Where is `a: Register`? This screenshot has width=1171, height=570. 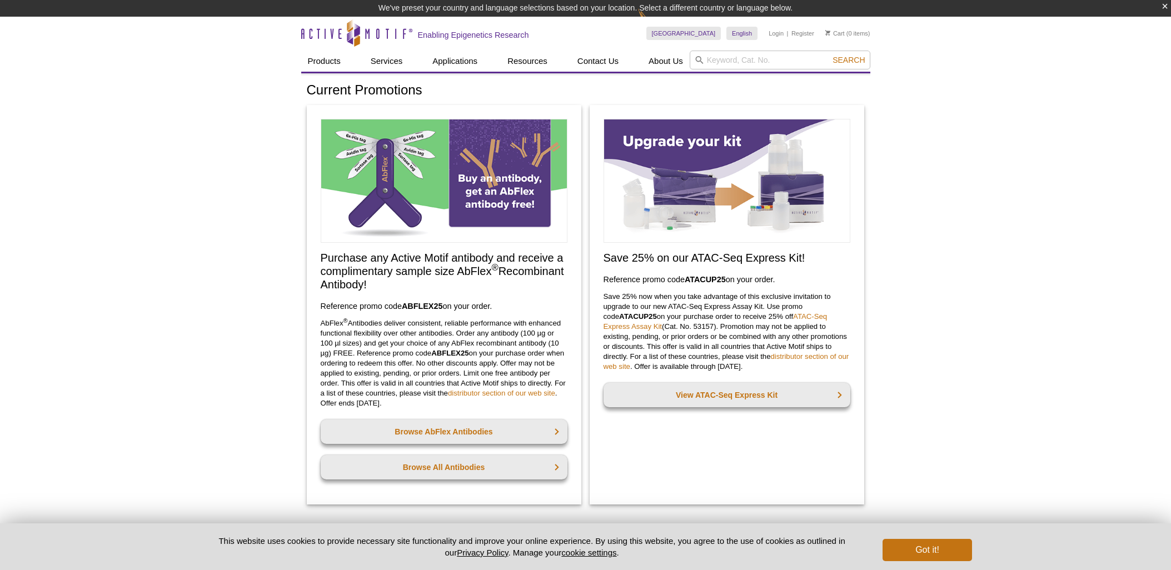
a: Register is located at coordinates (802, 33).